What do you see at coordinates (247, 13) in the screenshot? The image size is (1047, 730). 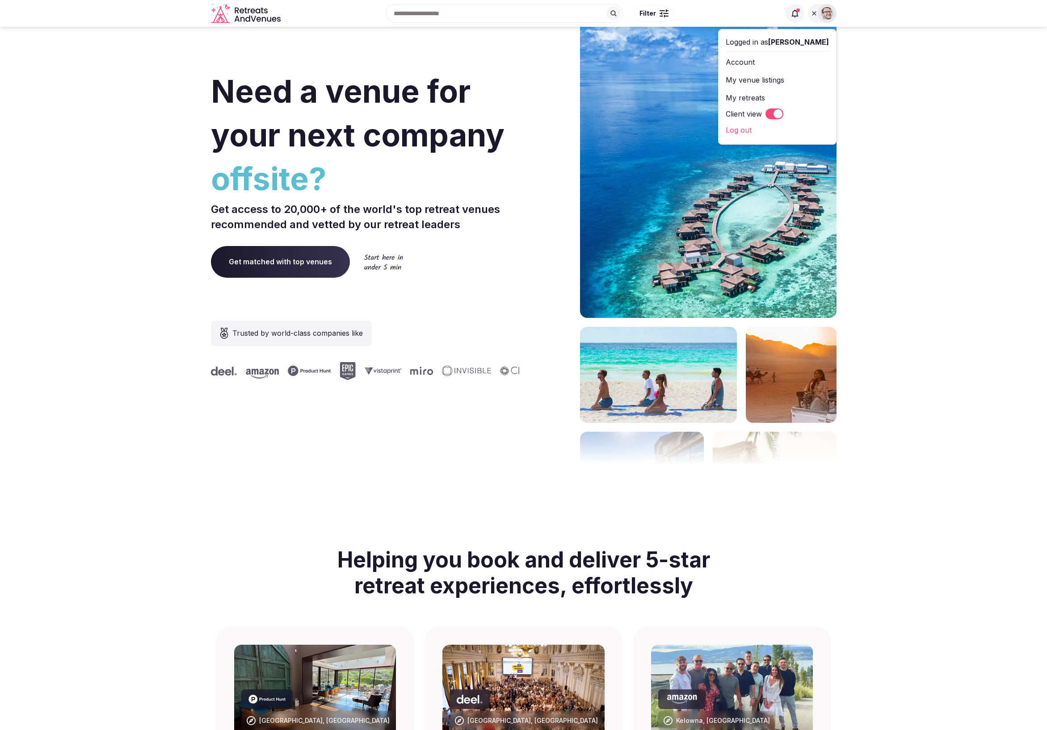 I see `svg: Retreats and Venues company logo` at bounding box center [247, 13].